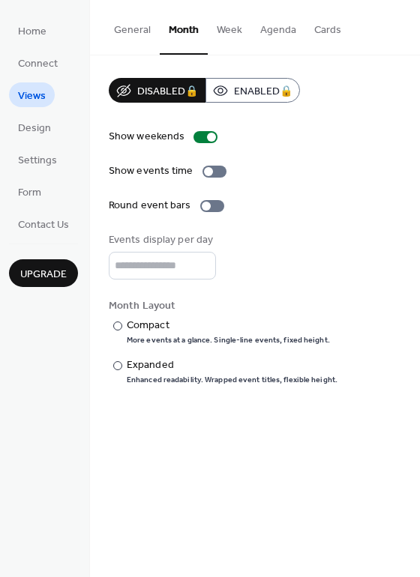 Image resolution: width=420 pixels, height=577 pixels. I want to click on a: Contact Us, so click(43, 223).